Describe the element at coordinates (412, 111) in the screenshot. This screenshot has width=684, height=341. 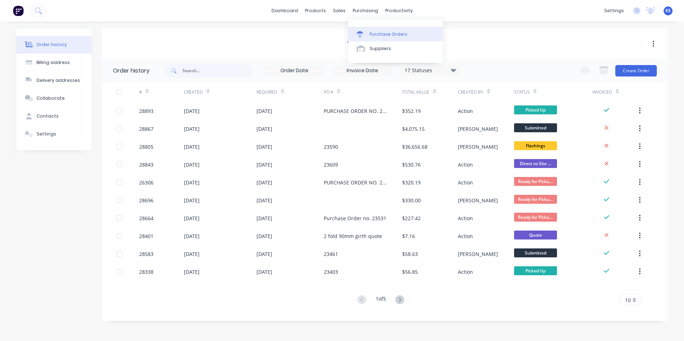
I see `div: $352.19` at that location.